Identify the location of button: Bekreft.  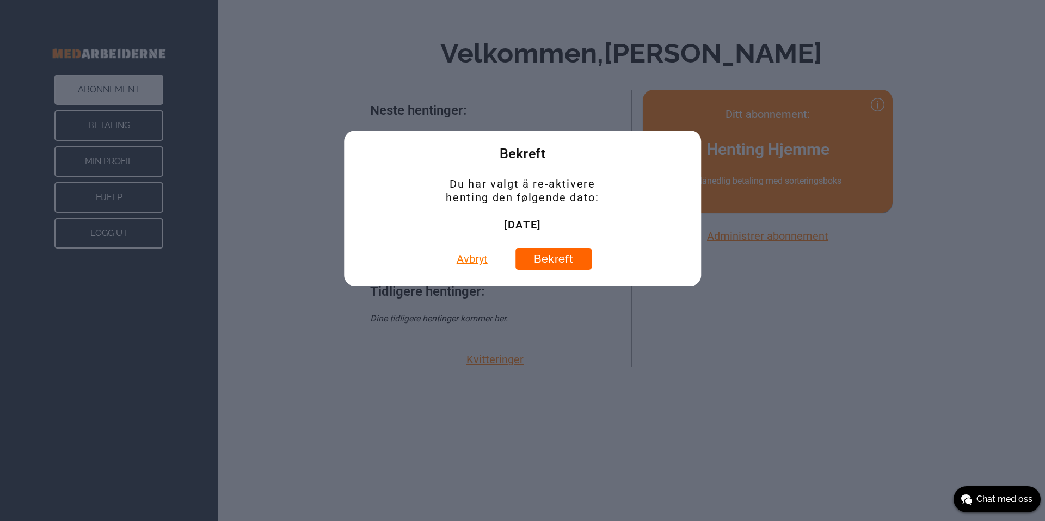
(553, 259).